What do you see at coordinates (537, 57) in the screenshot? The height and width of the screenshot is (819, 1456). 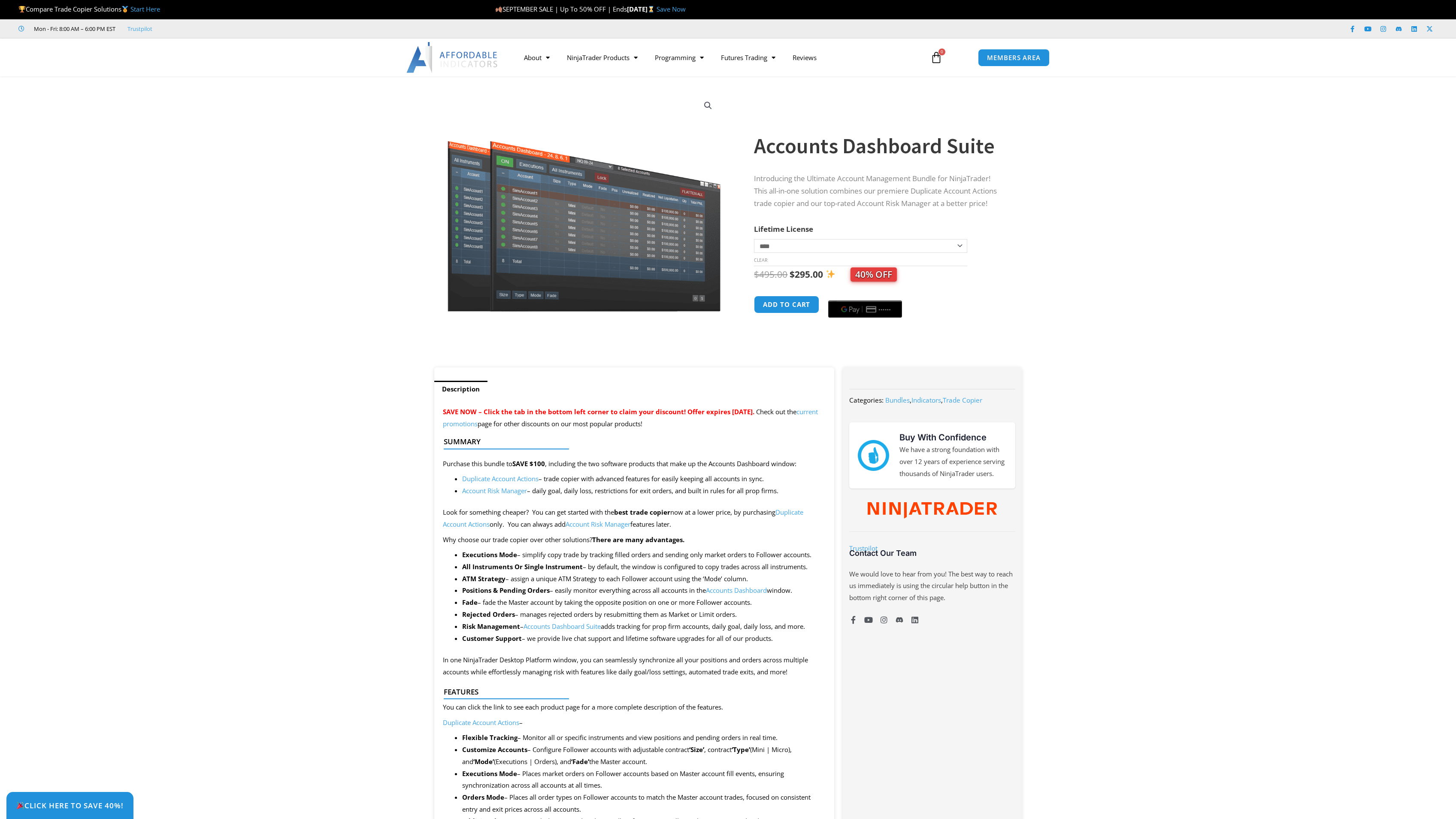 I see `a: About` at bounding box center [537, 57].